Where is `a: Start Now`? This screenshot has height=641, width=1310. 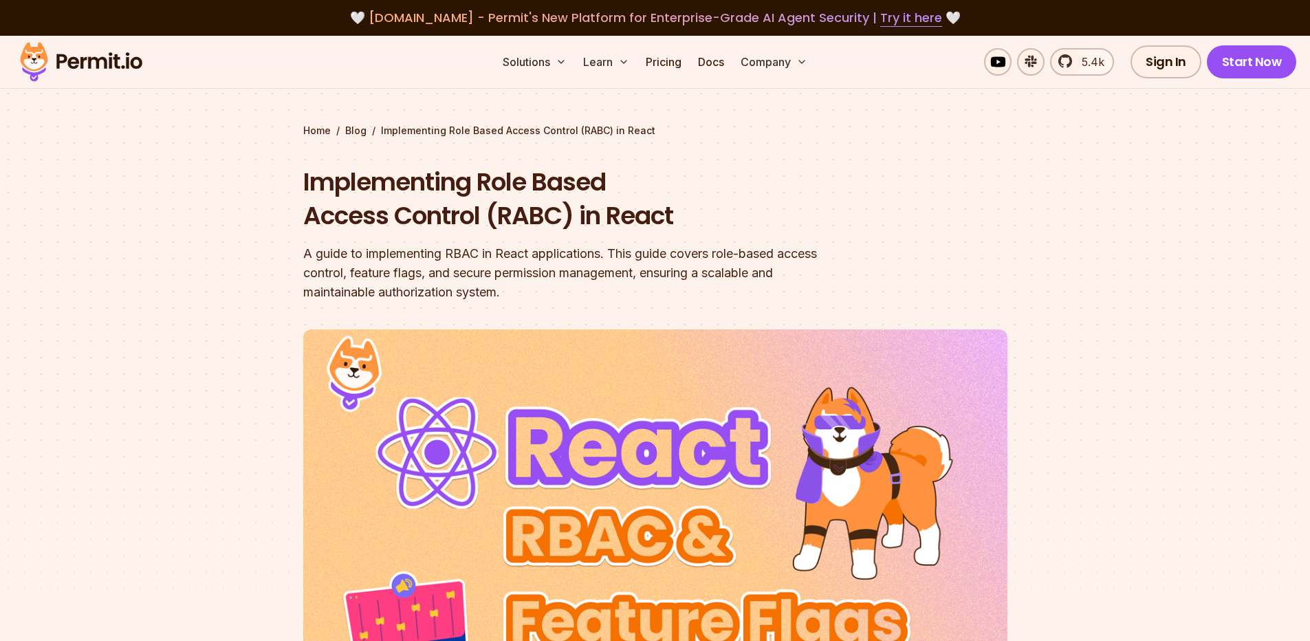 a: Start Now is located at coordinates (1251, 62).